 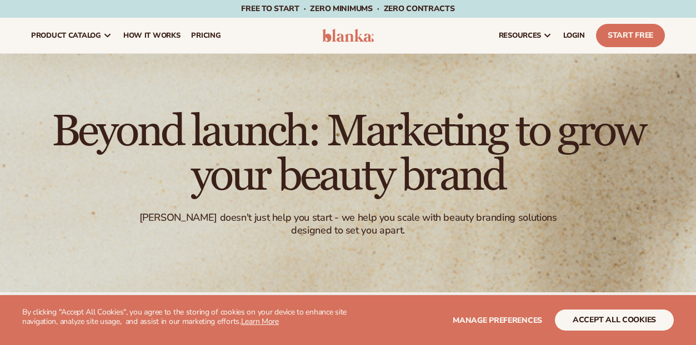 I want to click on a: pricing, so click(x=205, y=36).